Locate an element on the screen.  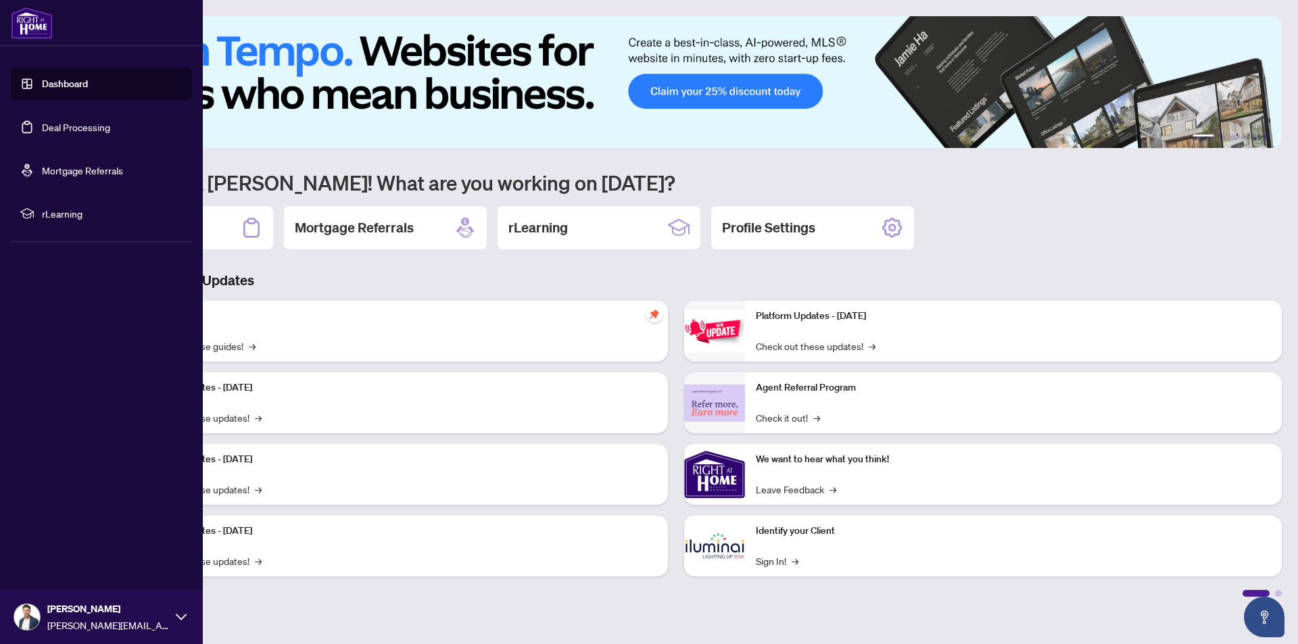
button: Open asap is located at coordinates (1264, 617).